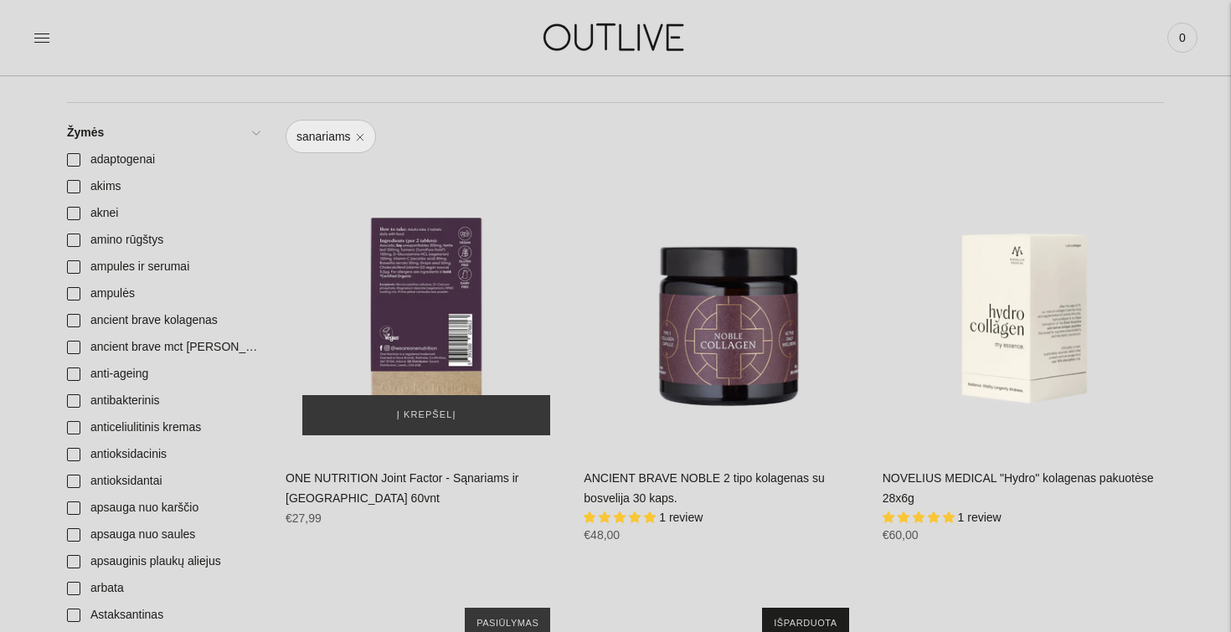  I want to click on span: €60,00, so click(900, 535).